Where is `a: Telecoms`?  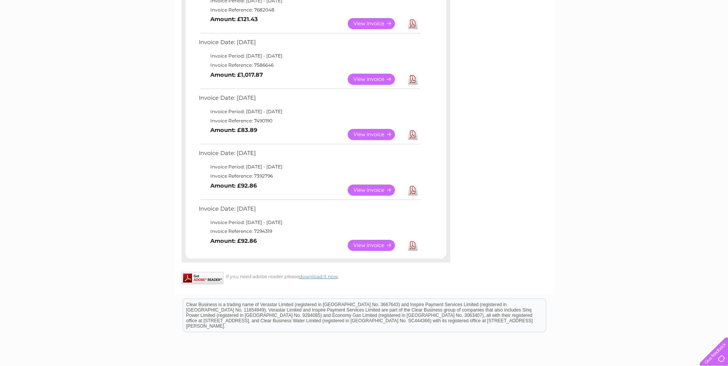
a: Telecoms is located at coordinates (645, 35).